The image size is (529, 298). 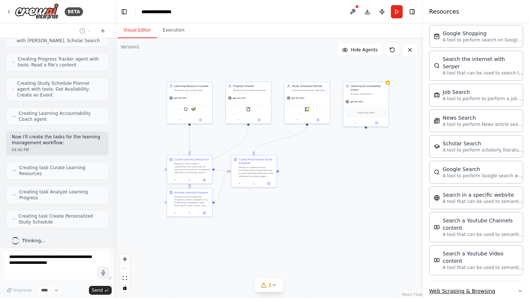 What do you see at coordinates (437, 260) in the screenshot?
I see `img: YoutubeVideoSearchTool` at bounding box center [437, 260].